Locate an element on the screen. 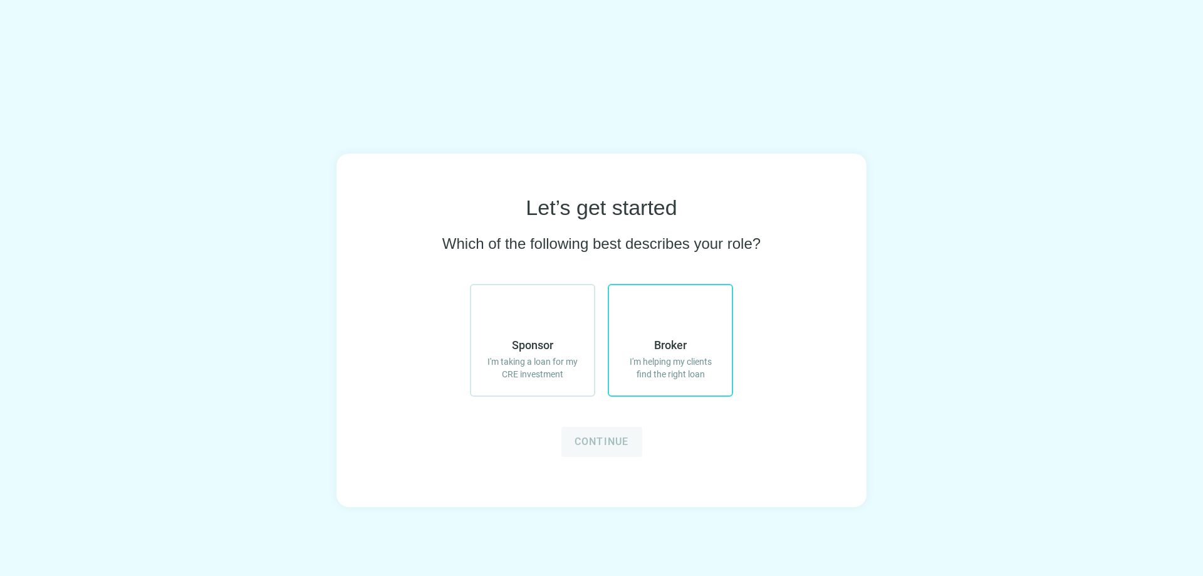  span: I'm helping my clients find the right loan is located at coordinates (670, 368).